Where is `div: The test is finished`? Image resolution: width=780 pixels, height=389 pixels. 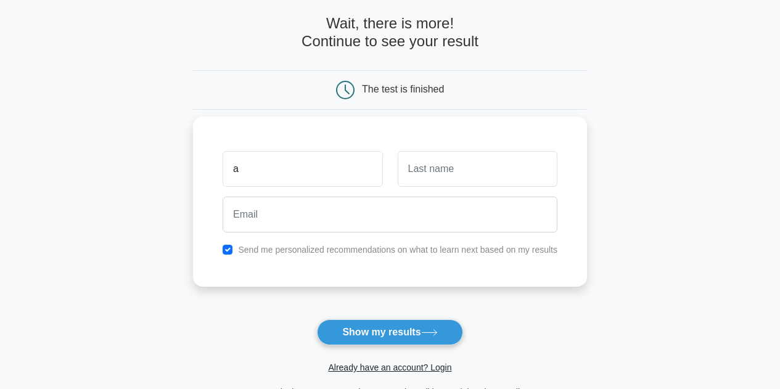 div: The test is finished is located at coordinates (403, 89).